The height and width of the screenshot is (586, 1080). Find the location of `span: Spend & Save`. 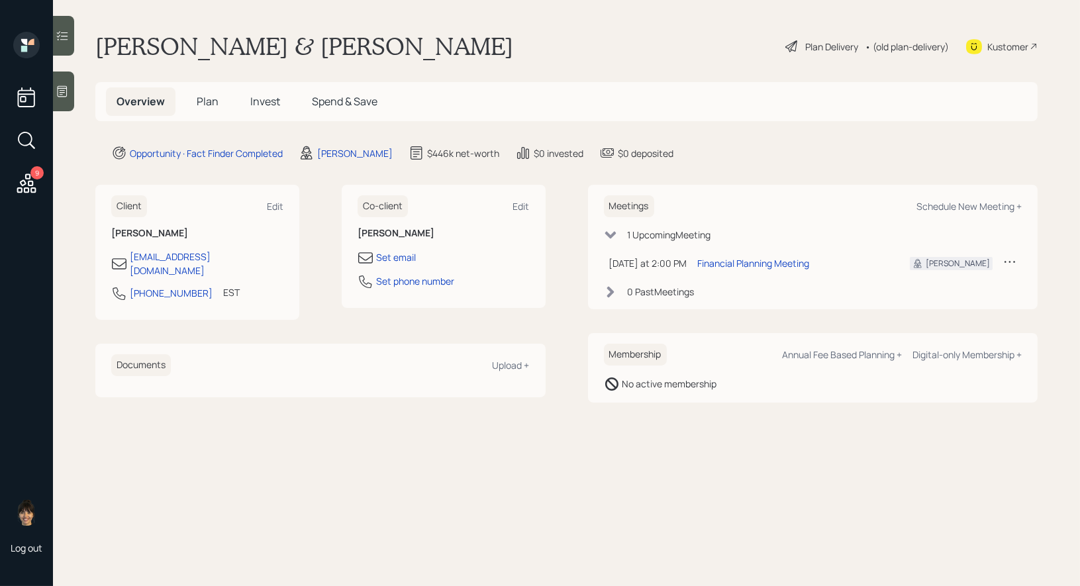

span: Spend & Save is located at coordinates (344, 101).